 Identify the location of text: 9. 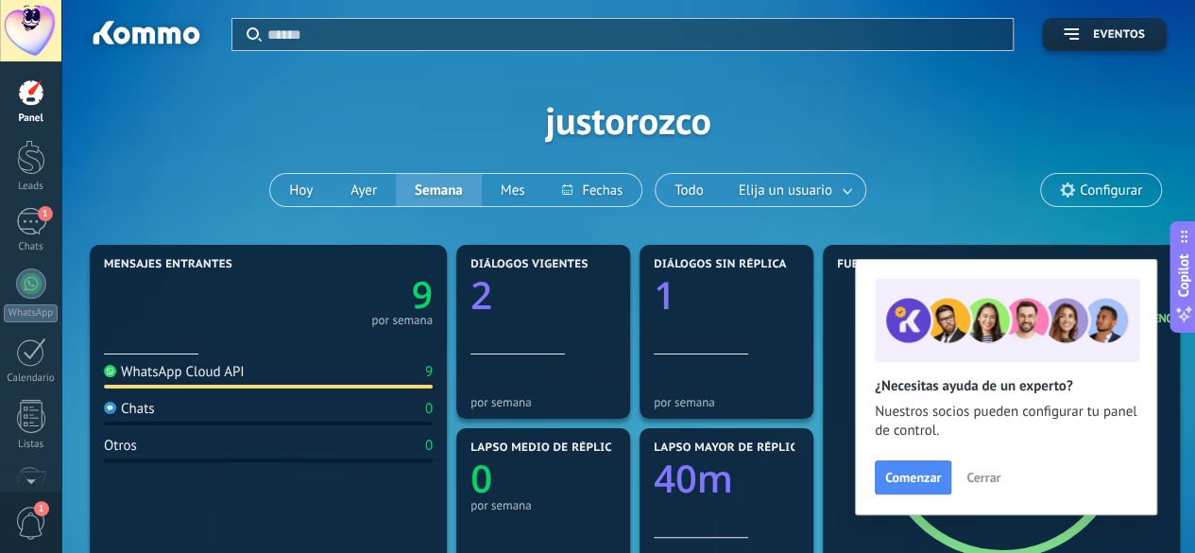
(422, 294).